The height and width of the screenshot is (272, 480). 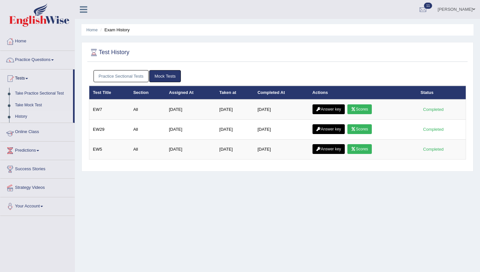 What do you see at coordinates (441, 92) in the screenshot?
I see `th: Status` at bounding box center [441, 92].